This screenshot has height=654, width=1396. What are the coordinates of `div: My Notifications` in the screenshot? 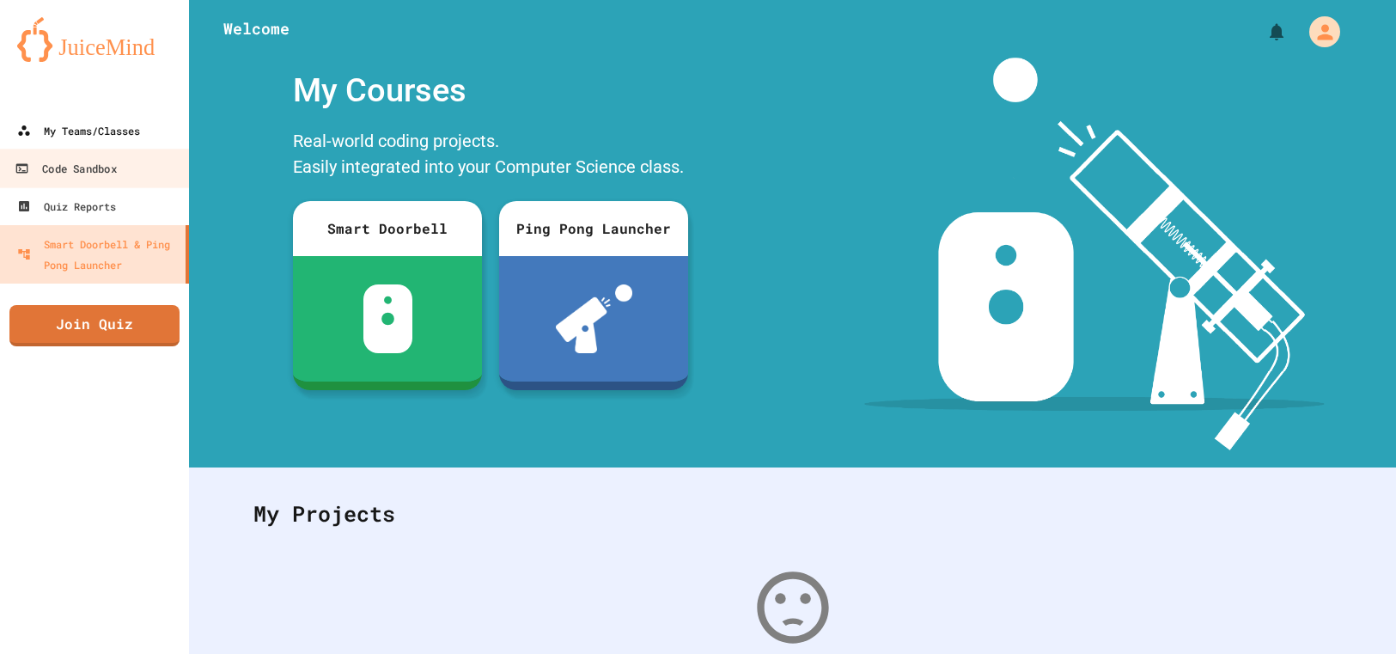 It's located at (1263, 32).